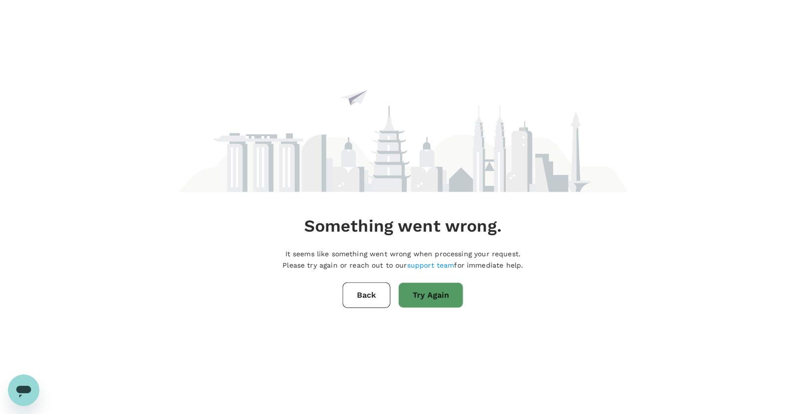 This screenshot has width=806, height=414. What do you see at coordinates (403, 226) in the screenshot?
I see `h4: Something went wrong.` at bounding box center [403, 226].